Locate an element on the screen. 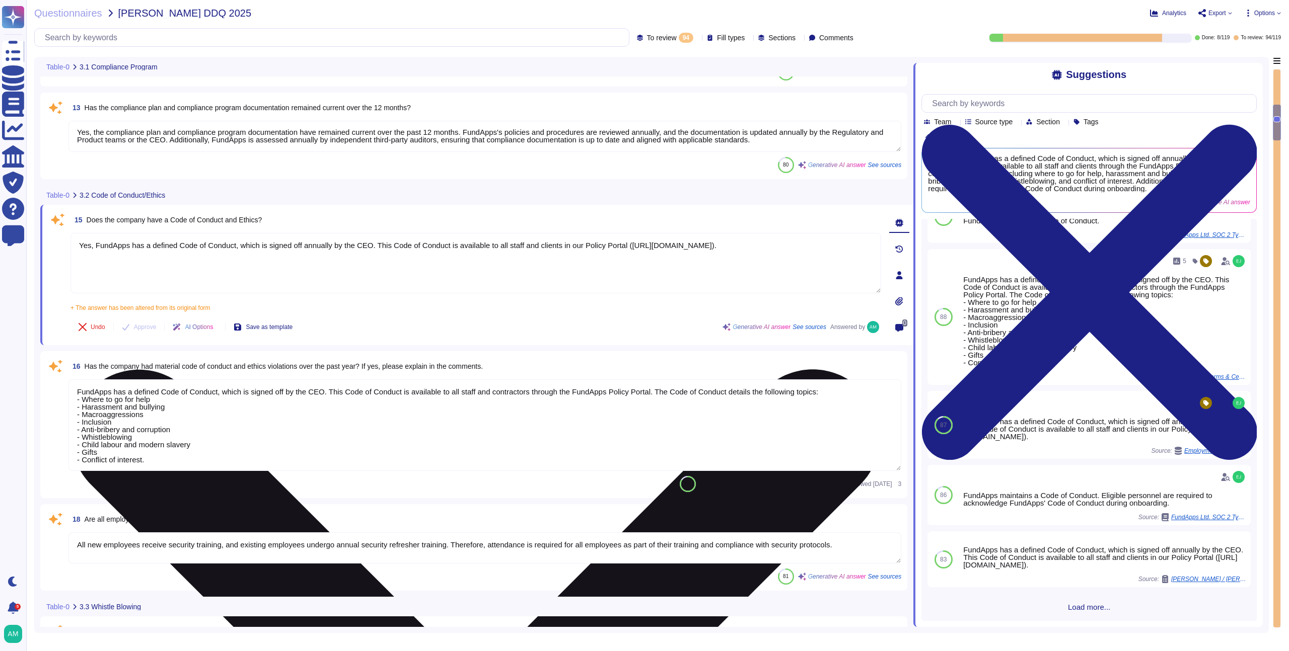  span: 88 is located at coordinates (943, 317).